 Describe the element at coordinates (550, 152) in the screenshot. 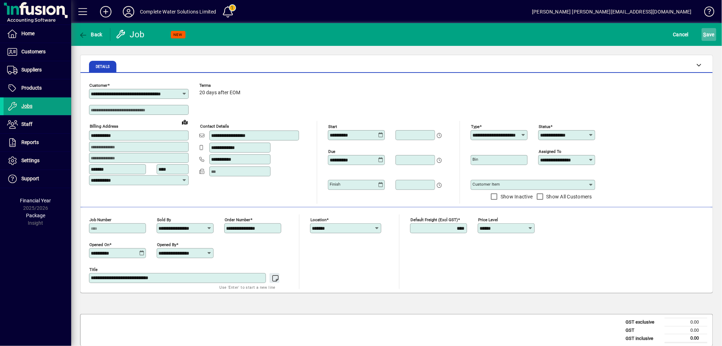

I see `mat-label: Assigned to` at that location.